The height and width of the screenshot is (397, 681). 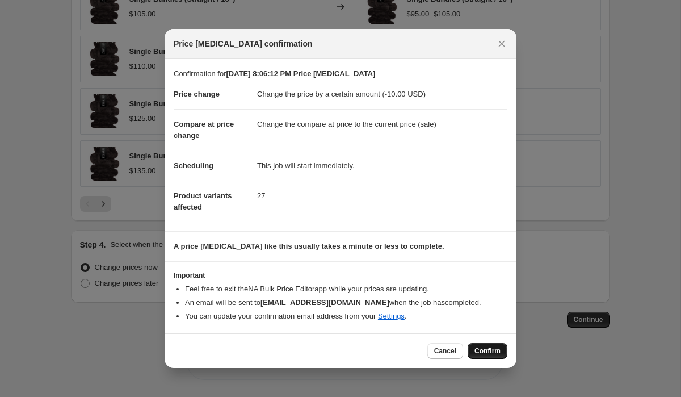 What do you see at coordinates (194, 165) in the screenshot?
I see `span: Scheduling` at bounding box center [194, 165].